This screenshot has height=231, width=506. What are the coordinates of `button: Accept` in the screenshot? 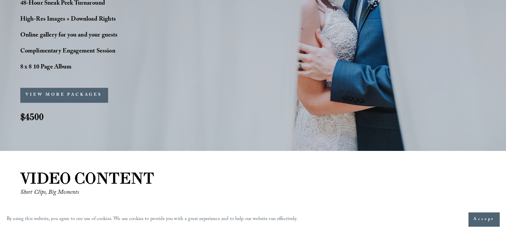 It's located at (483, 219).